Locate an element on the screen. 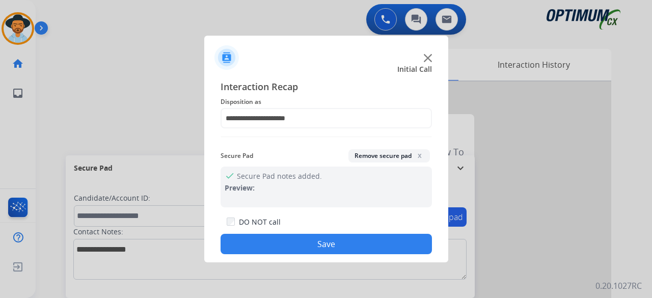 This screenshot has width=652, height=298. button: Save is located at coordinates (326, 244).